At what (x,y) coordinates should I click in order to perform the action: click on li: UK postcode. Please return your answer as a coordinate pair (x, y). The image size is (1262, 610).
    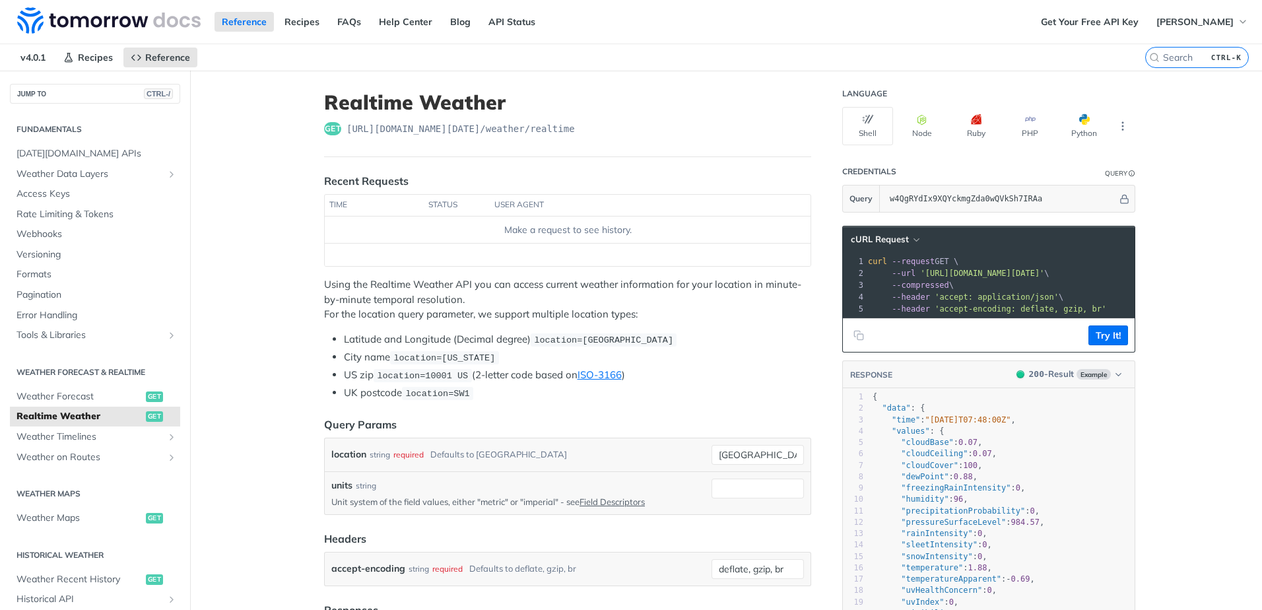
    Looking at the image, I should click on (577, 393).